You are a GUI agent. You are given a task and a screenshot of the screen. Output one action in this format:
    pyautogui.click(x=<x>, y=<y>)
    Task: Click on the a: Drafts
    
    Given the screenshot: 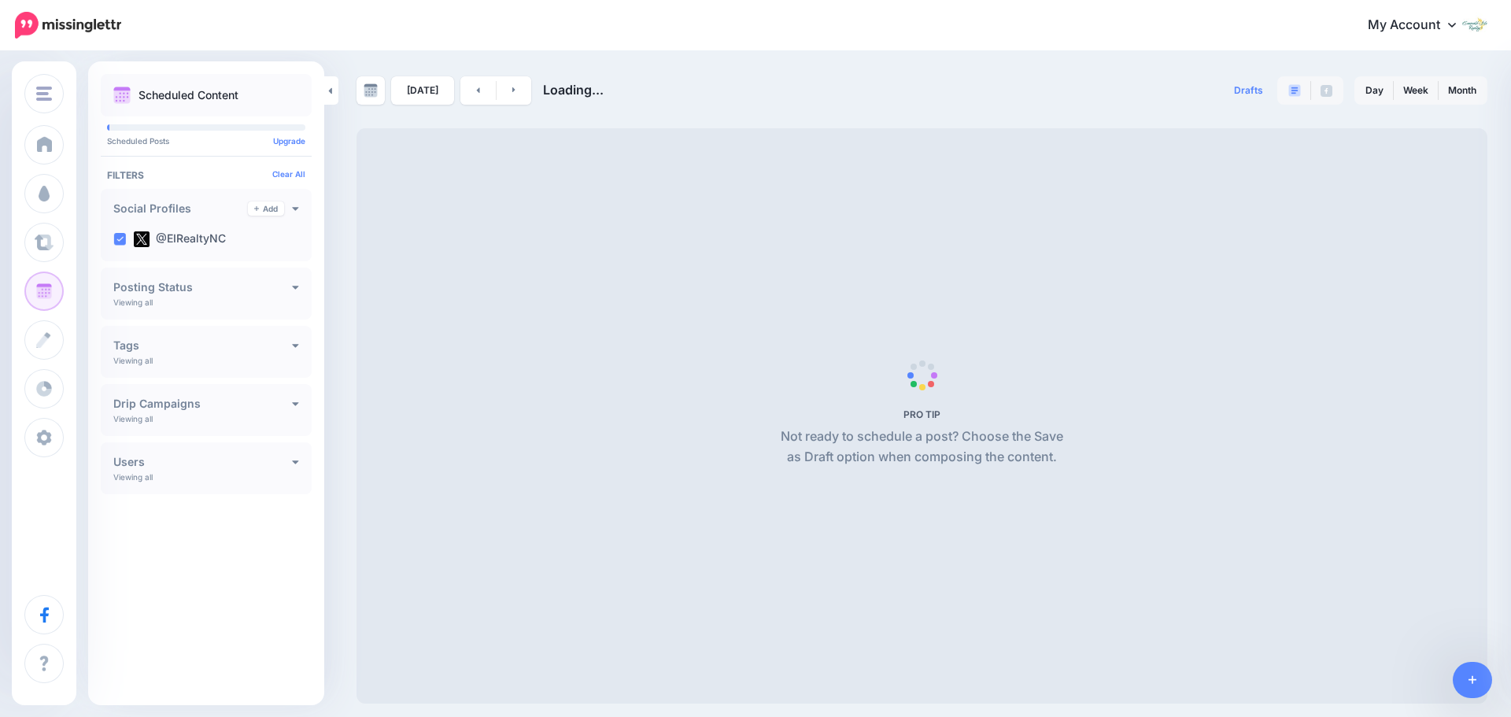 What is the action you would take?
    pyautogui.click(x=1248, y=91)
    